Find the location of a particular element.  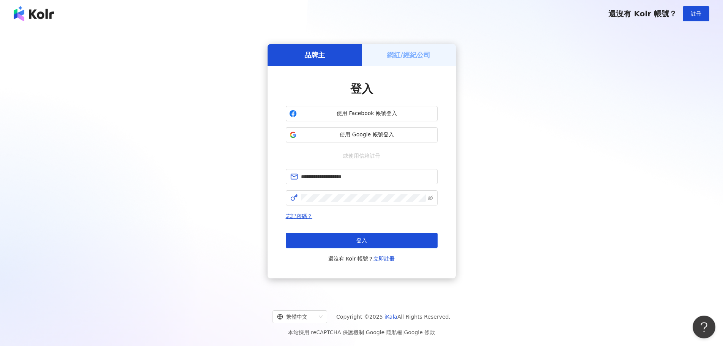

span: 使用 Facebook 帳號登入 is located at coordinates (367, 113).